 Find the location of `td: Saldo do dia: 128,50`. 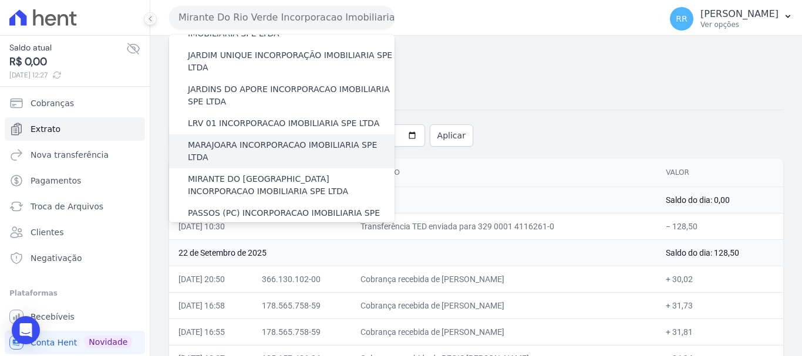

td: Saldo do dia: 128,50 is located at coordinates (720, 252).